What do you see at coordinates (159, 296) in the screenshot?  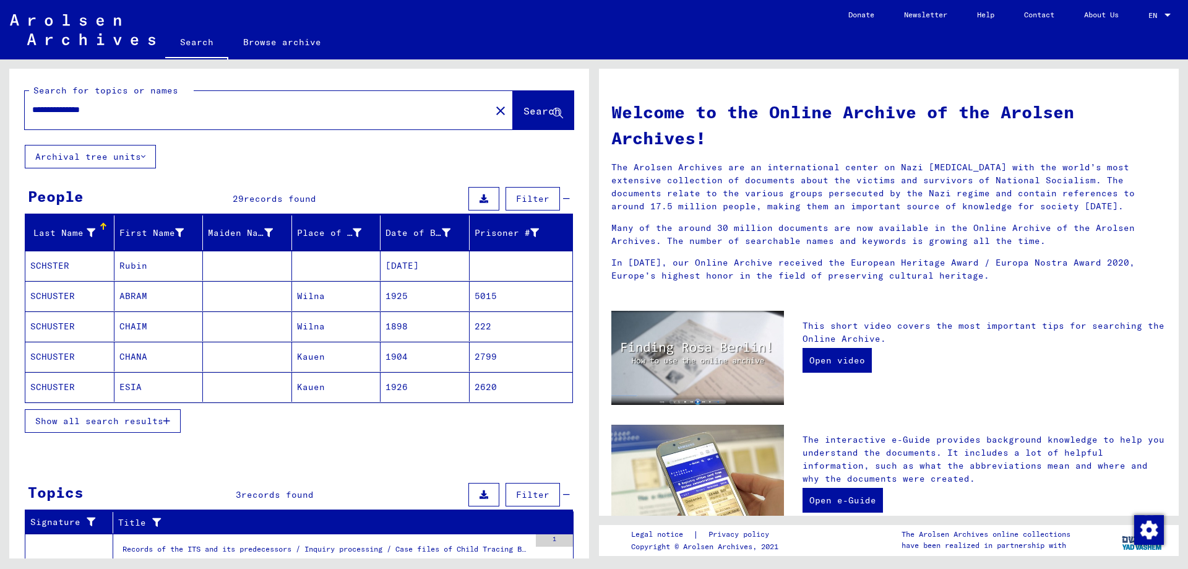 I see `mat-cell: ABRAM` at bounding box center [159, 296].